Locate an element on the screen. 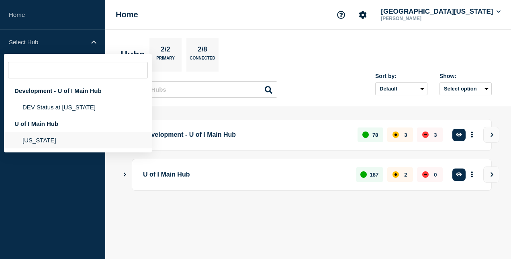 This screenshot has width=511, height=259. button: Select option is located at coordinates (465, 89).